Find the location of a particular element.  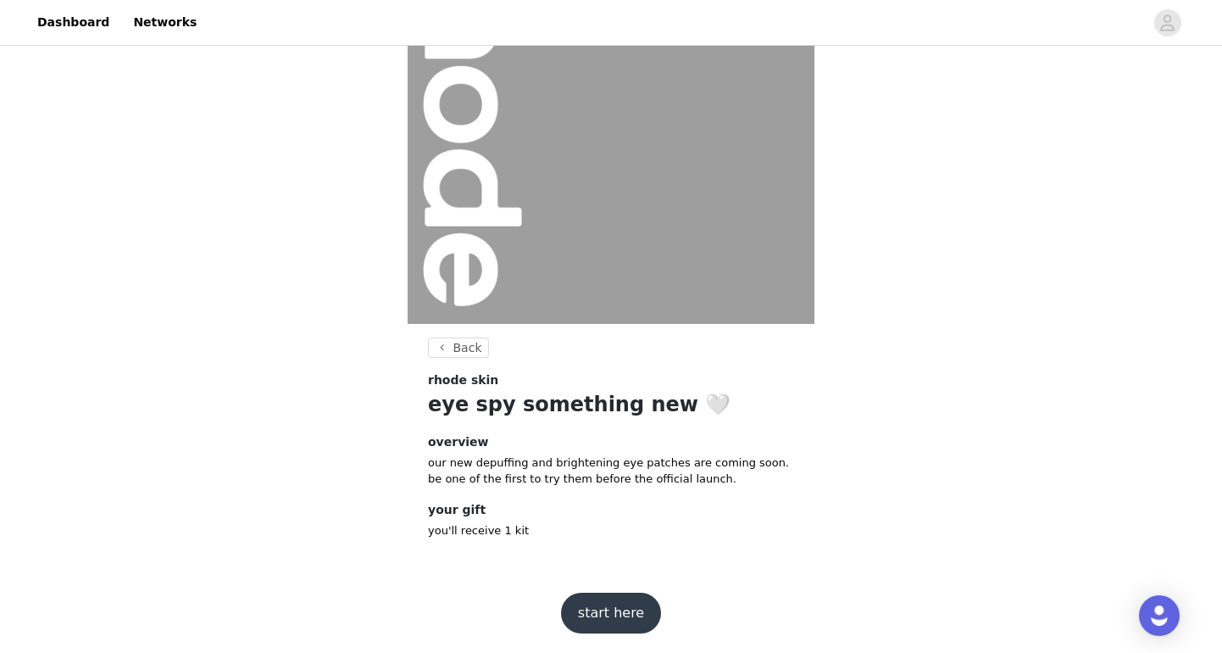

span: rhode skin is located at coordinates (463, 380).